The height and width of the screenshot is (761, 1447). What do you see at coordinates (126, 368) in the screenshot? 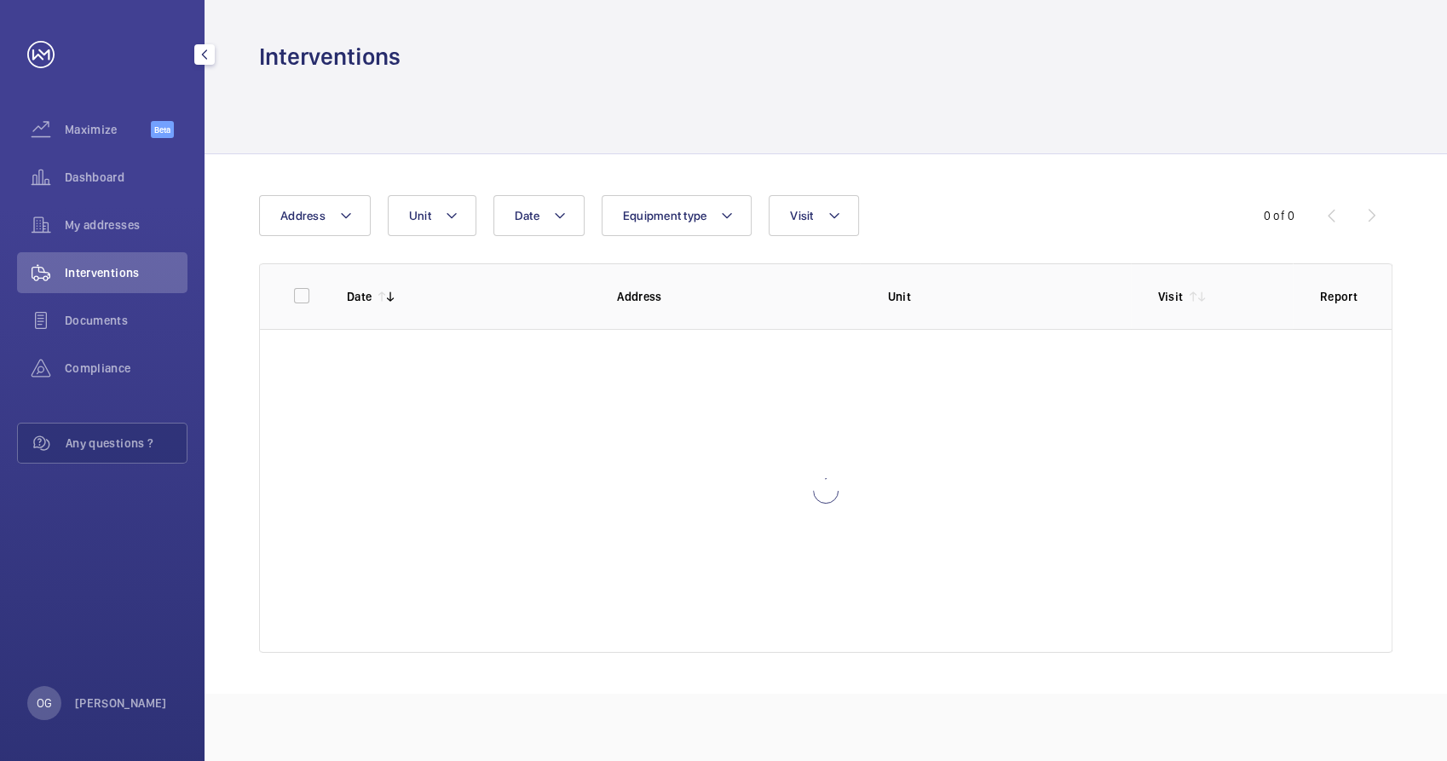
I see `span: Compliance` at bounding box center [126, 368].